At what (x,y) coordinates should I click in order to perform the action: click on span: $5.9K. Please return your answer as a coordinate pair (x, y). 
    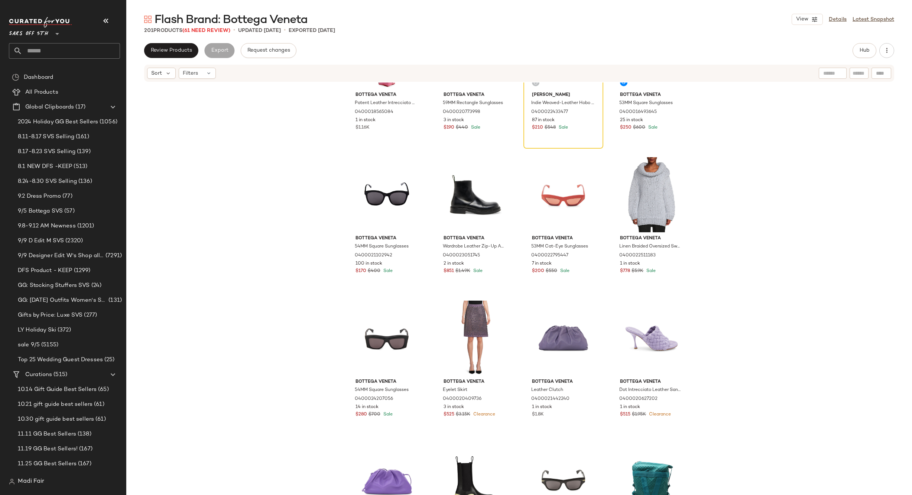
    Looking at the image, I should click on (637, 271).